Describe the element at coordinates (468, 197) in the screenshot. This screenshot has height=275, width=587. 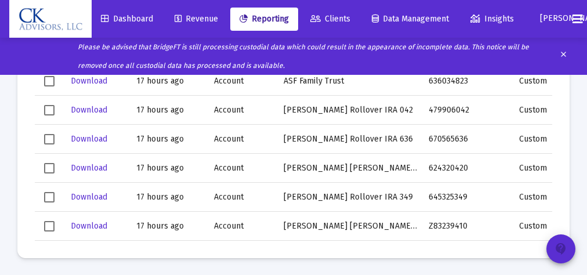
I see `td: 645325349` at that location.